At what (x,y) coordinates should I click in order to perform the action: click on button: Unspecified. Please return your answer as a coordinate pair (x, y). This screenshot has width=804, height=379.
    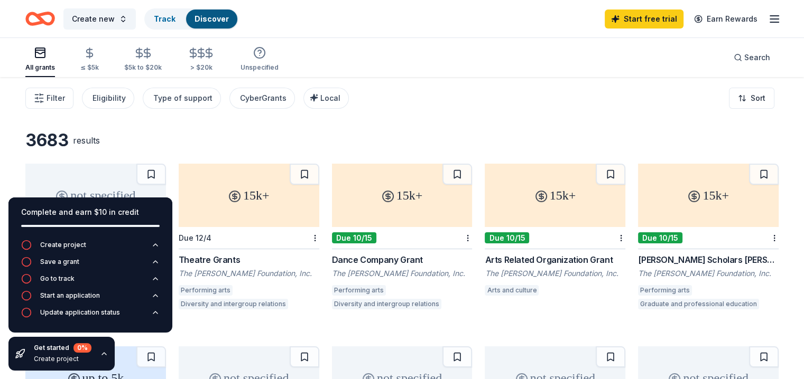
    Looking at the image, I should click on (259, 60).